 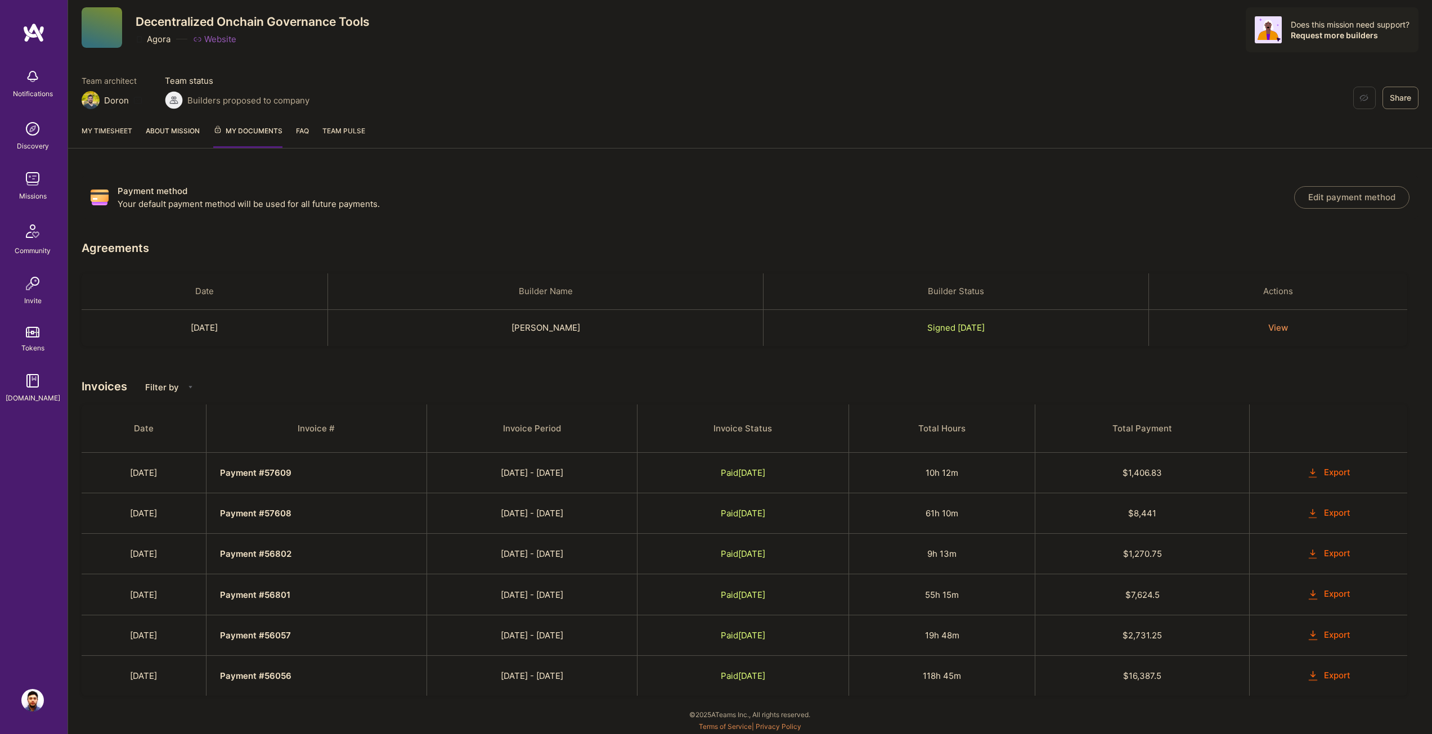 I want to click on div: © 2025 ATeams Inc., All rights reserved., so click(x=749, y=715).